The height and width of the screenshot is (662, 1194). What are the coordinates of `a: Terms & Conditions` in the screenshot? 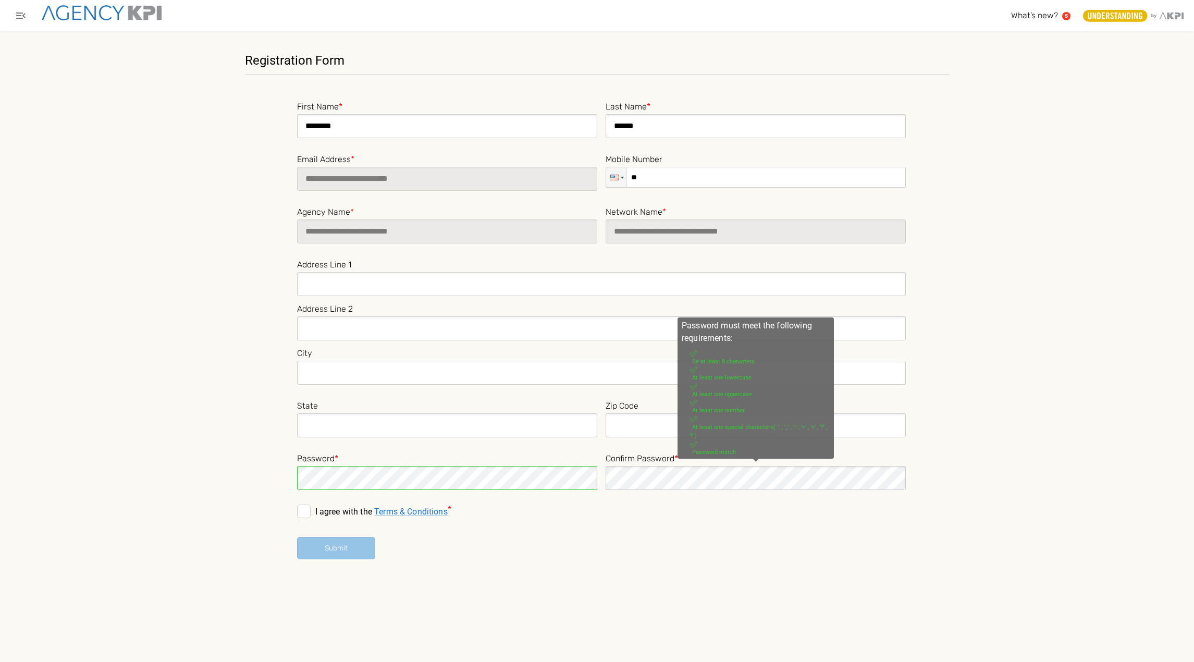 It's located at (411, 511).